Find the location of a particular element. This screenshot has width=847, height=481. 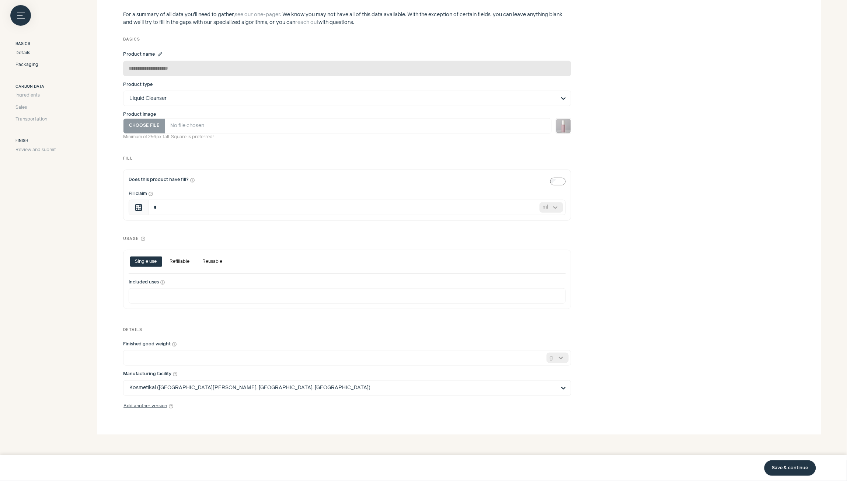

span: This field can accept calculated expressions (e.g. '100*1.2') is located at coordinates (139, 208).